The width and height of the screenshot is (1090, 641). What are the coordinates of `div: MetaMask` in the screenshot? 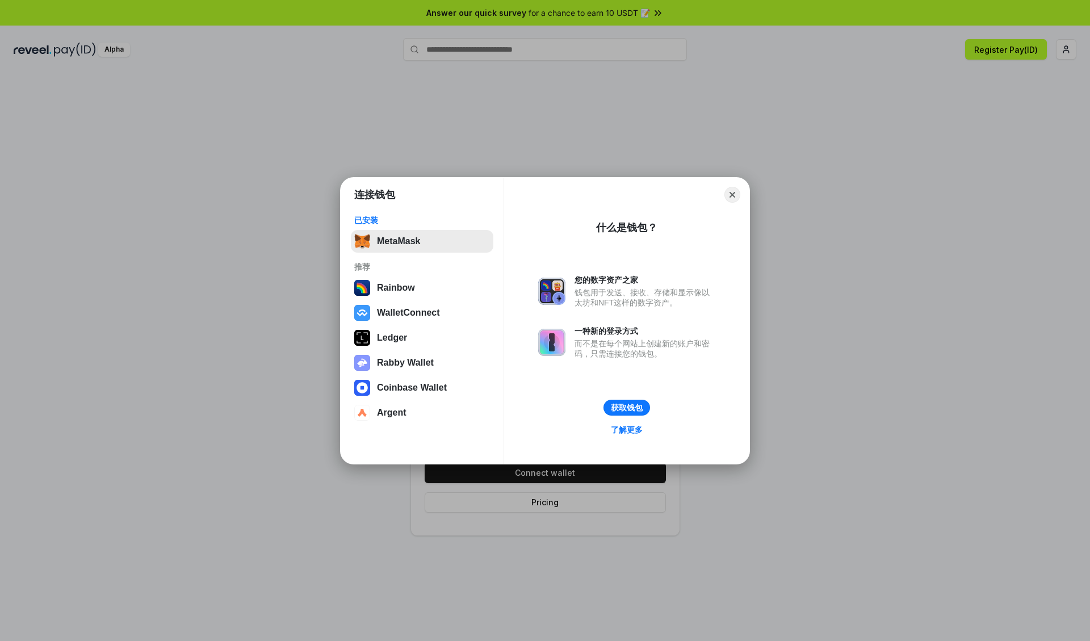 It's located at (398, 241).